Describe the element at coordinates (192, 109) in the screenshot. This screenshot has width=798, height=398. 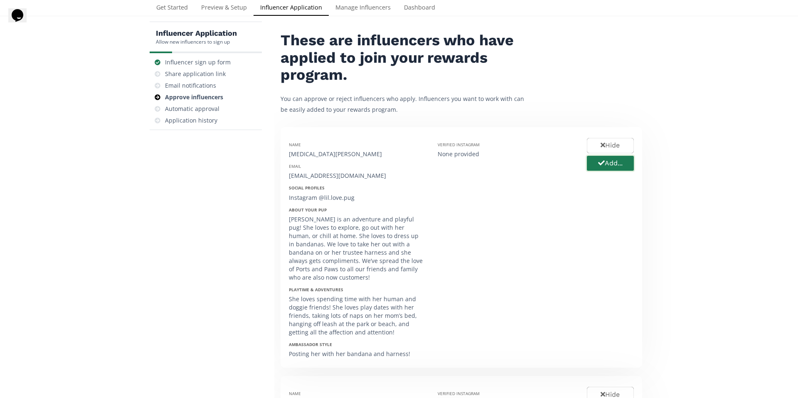
I see `div: Automatic approval` at that location.